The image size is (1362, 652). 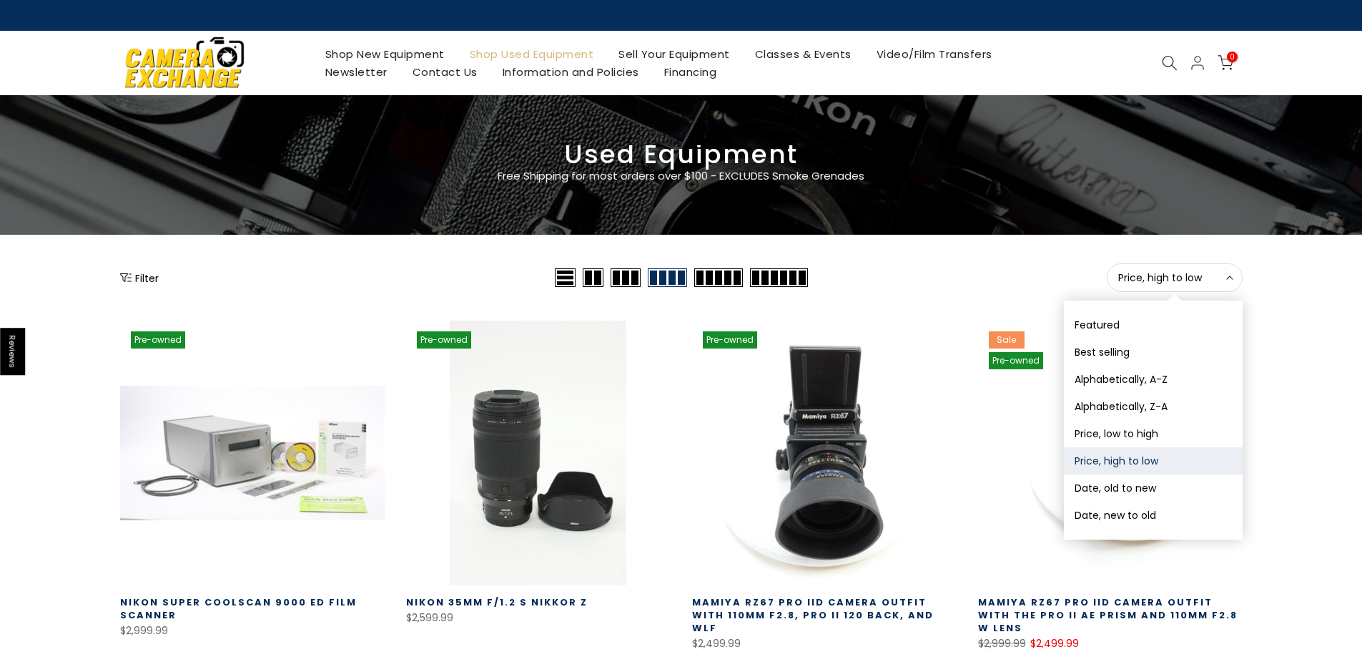 I want to click on a: Sell Your Equipment, so click(x=674, y=54).